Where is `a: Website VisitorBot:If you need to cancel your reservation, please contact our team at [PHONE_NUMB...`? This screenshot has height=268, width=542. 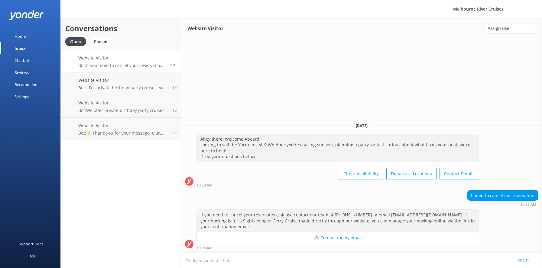 a: Website VisitorBot:If you need to cancel your reservation, please contact our team at [PHONE_NUMB... is located at coordinates (121, 61).